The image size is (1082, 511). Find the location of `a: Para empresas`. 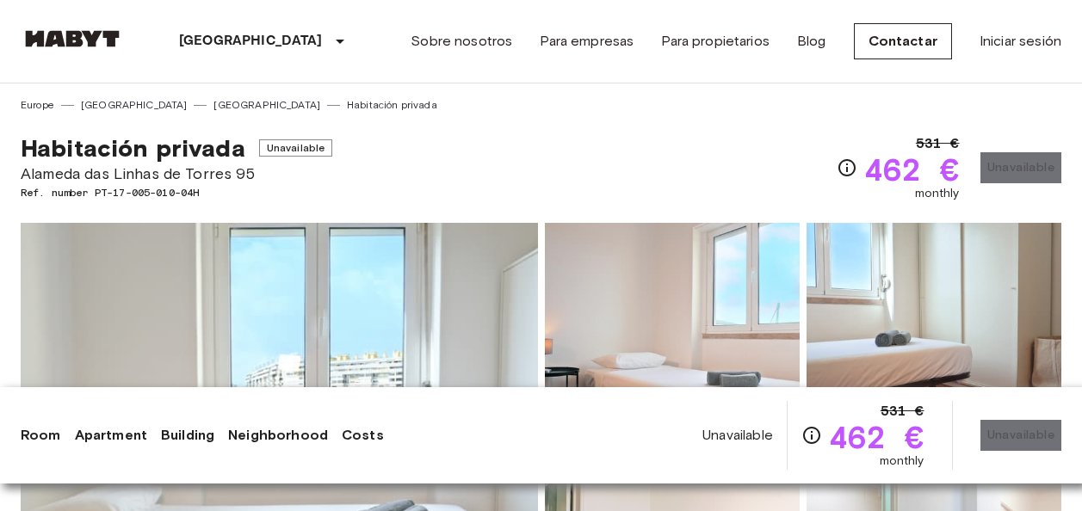

a: Para empresas is located at coordinates (586, 41).